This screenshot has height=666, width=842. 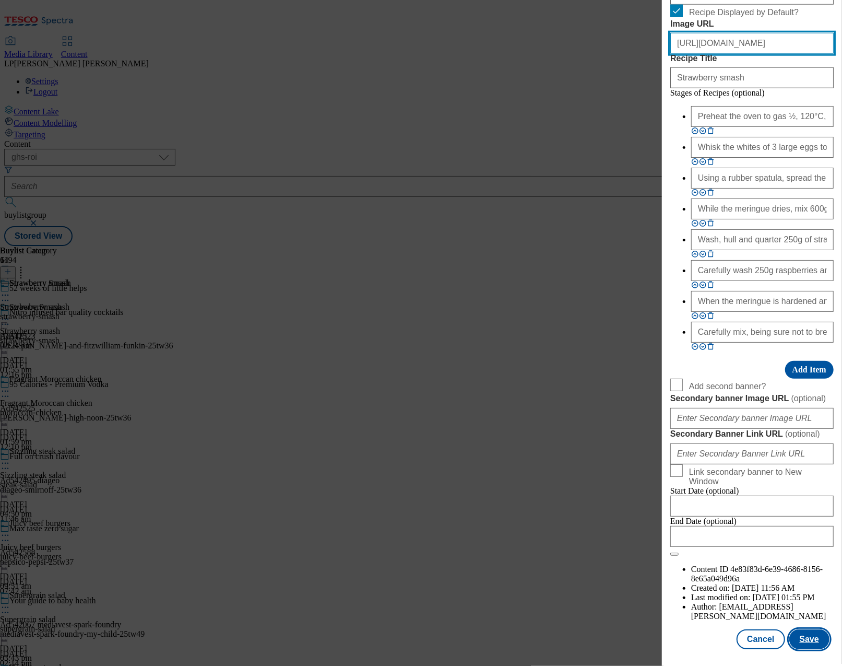 What do you see at coordinates (752, 78) in the screenshot?
I see `input: Enter Recipe Title` at bounding box center [752, 78].